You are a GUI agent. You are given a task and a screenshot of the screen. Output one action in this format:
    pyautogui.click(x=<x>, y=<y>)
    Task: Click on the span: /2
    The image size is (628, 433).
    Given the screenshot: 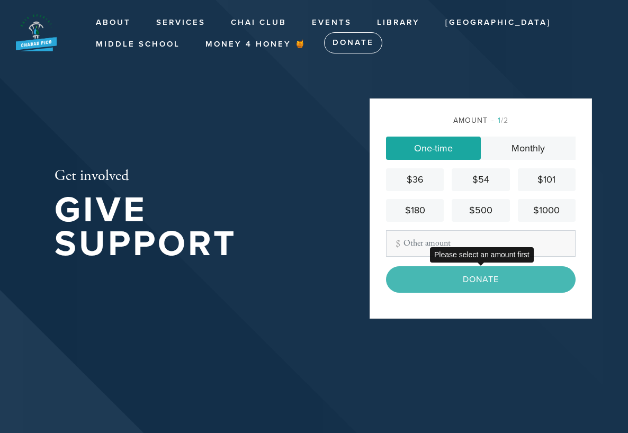 What is the action you would take?
    pyautogui.click(x=500, y=120)
    